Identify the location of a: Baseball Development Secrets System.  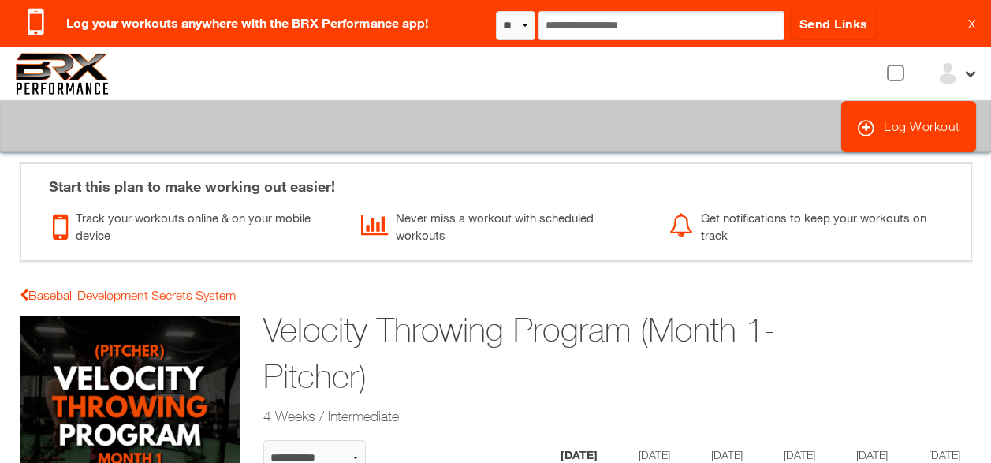
(128, 295).